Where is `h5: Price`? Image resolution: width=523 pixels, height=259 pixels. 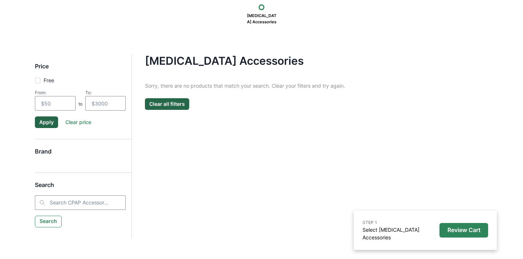 h5: Price is located at coordinates (80, 69).